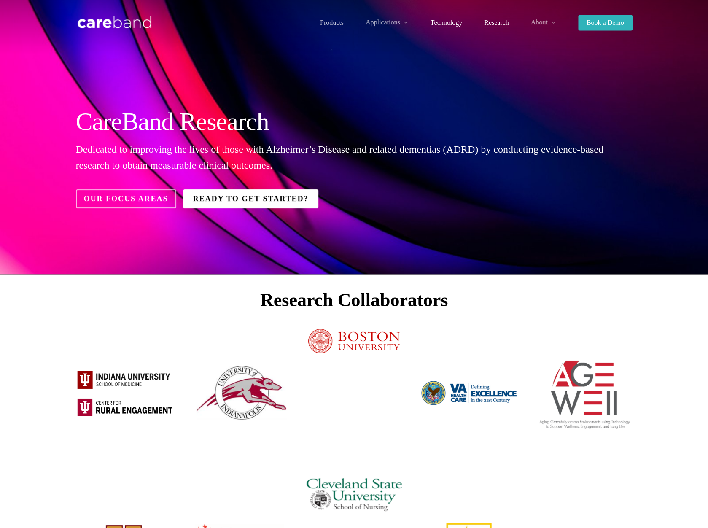 The width and height of the screenshot is (708, 528). What do you see at coordinates (496, 23) in the screenshot?
I see `a: Research` at bounding box center [496, 23].